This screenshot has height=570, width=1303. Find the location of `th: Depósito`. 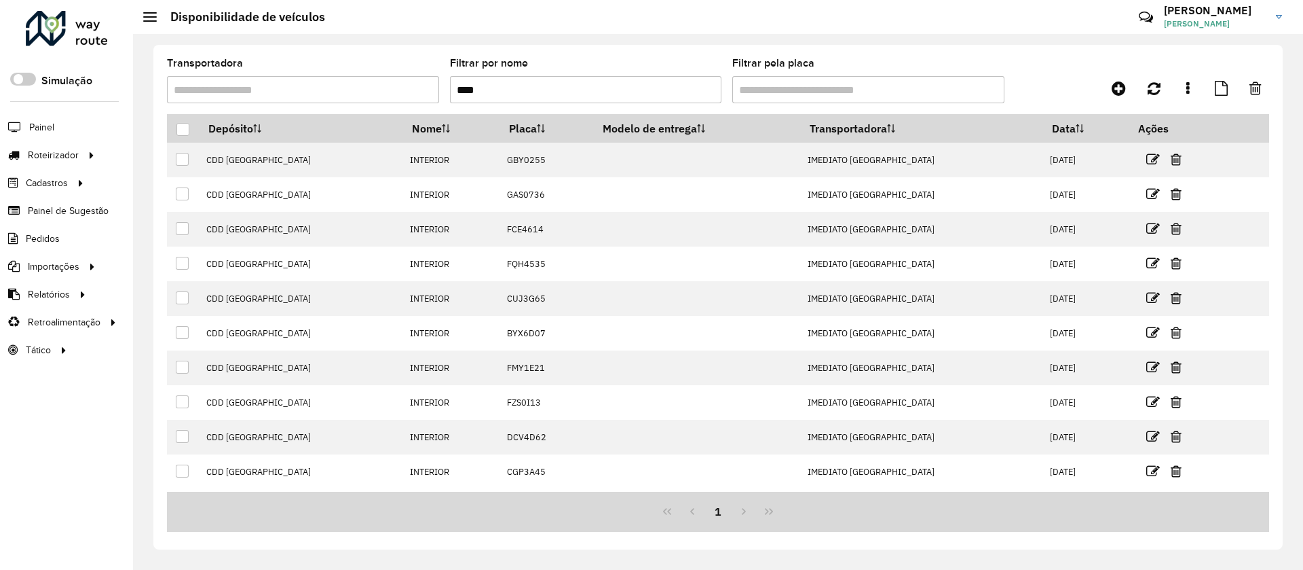

th: Depósito is located at coordinates (301, 128).